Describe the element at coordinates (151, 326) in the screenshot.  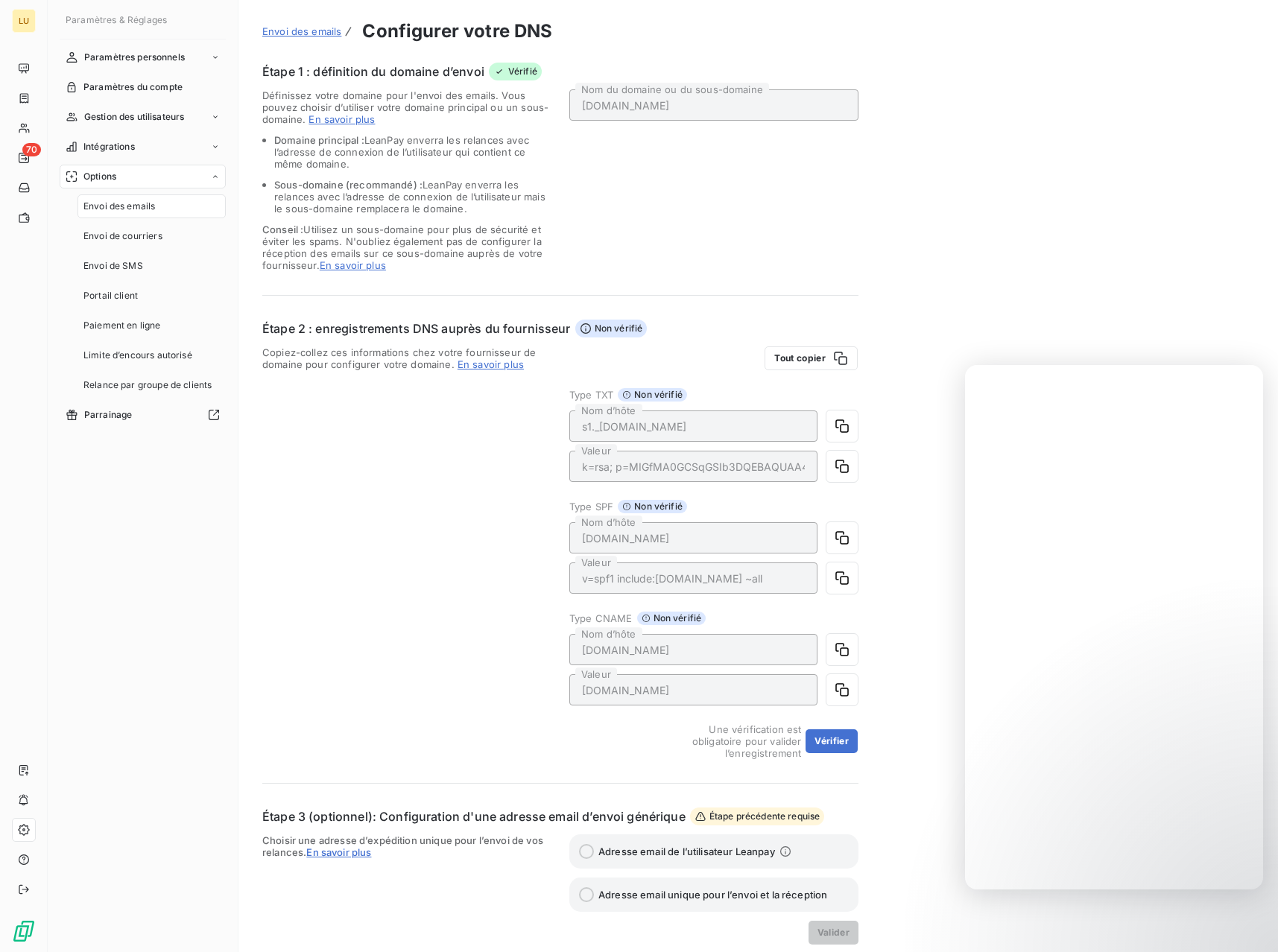
I see `a: Paiement en ligne` at that location.